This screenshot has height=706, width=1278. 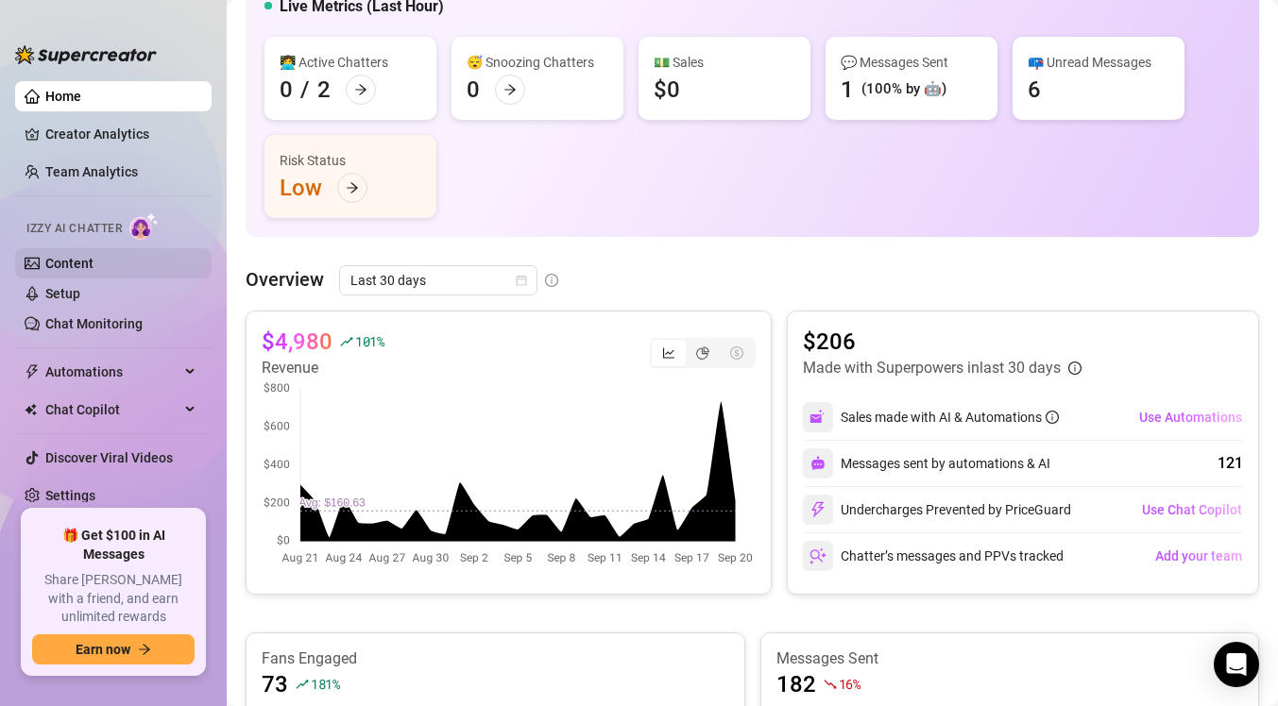 I want to click on span: Izzy AI Chatter, so click(x=74, y=229).